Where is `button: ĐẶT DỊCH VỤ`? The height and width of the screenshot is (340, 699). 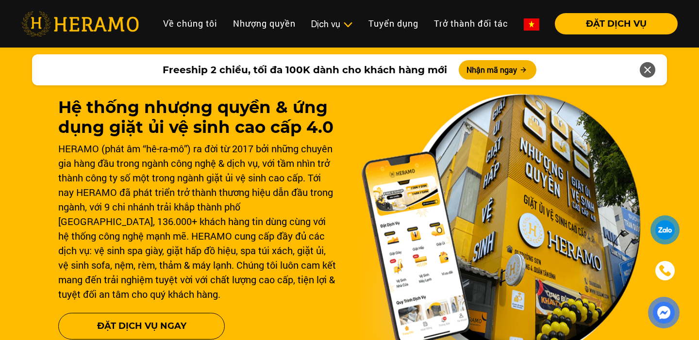 button: ĐẶT DỊCH VỤ is located at coordinates (616, 24).